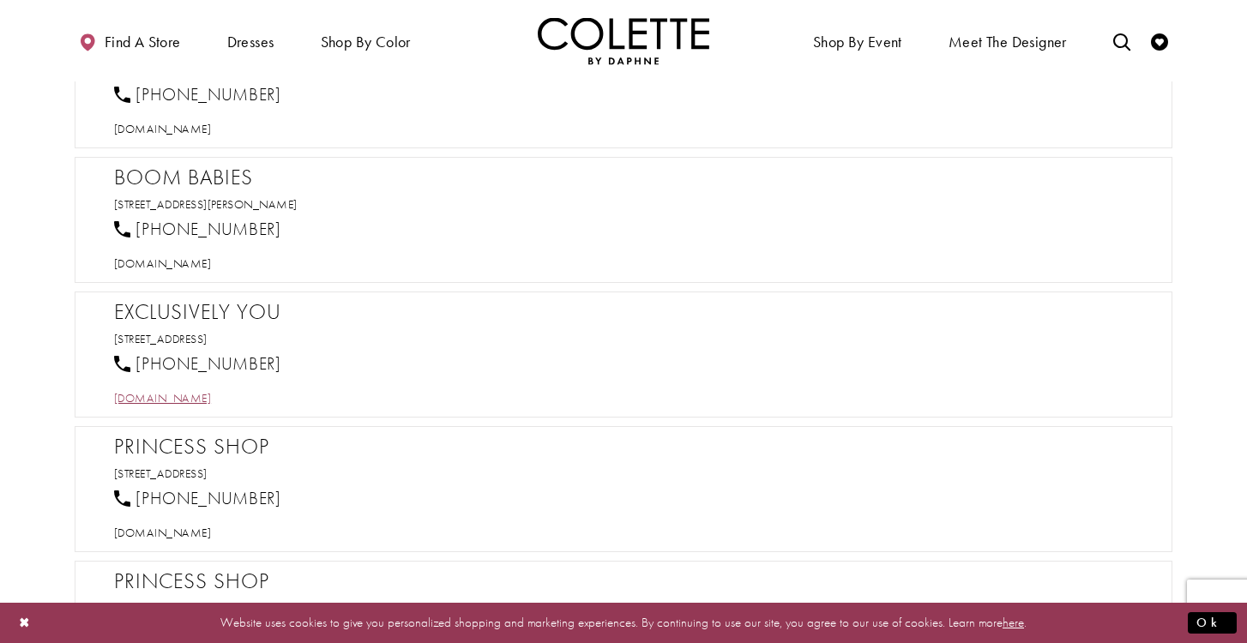 The width and height of the screenshot is (1247, 643). What do you see at coordinates (130, 40) in the screenshot?
I see `a: Find a store` at bounding box center [130, 40].